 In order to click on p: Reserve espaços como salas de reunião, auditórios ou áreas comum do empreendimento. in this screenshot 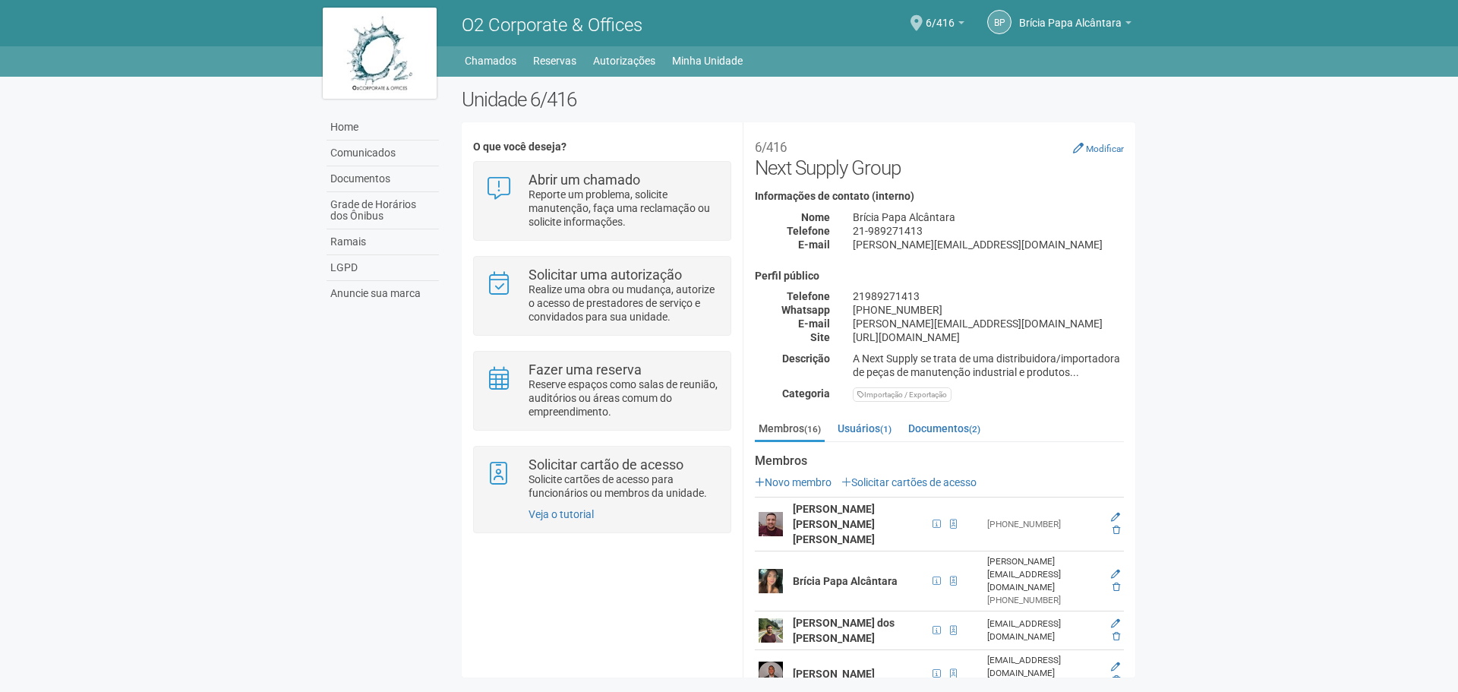, I will do `click(624, 398)`.